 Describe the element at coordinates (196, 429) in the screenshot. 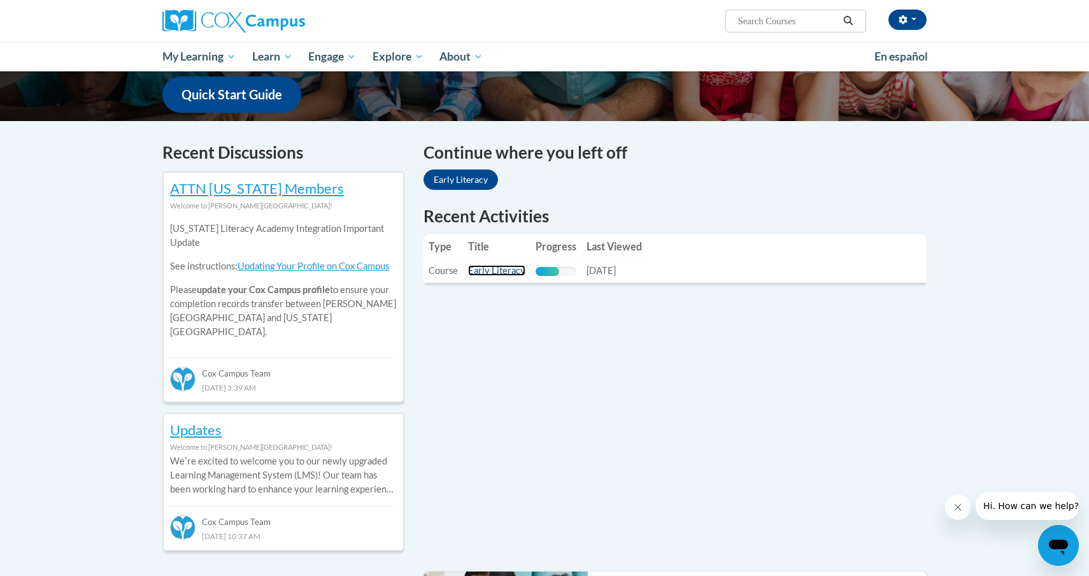

I see `a: Updates` at that location.